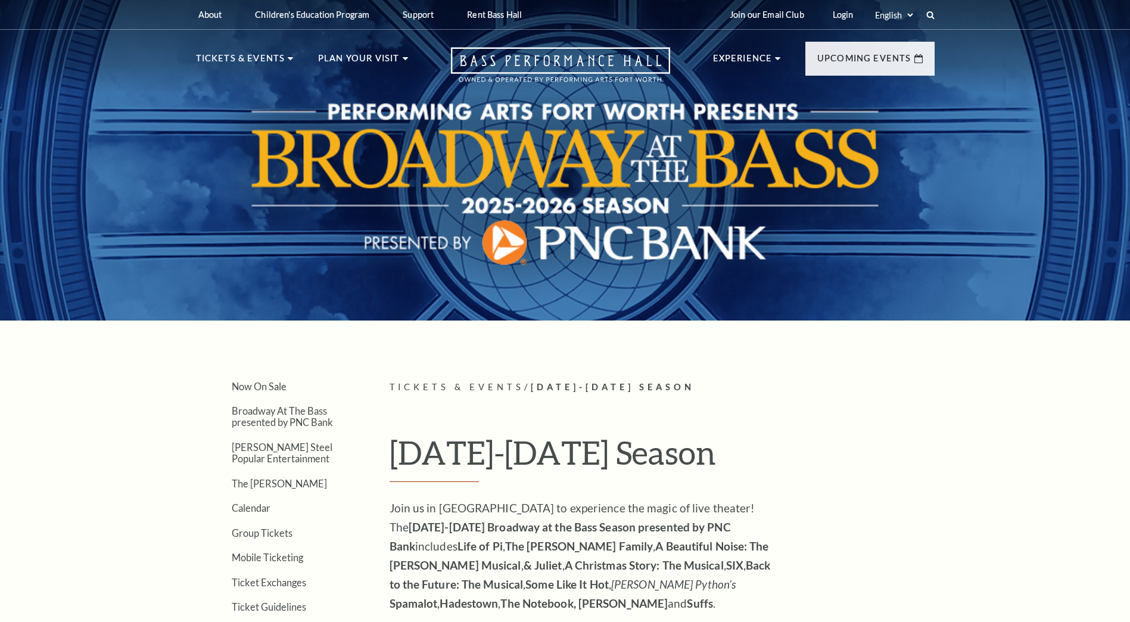 The height and width of the screenshot is (622, 1130). I want to click on a: Mobile Ticketing, so click(267, 557).